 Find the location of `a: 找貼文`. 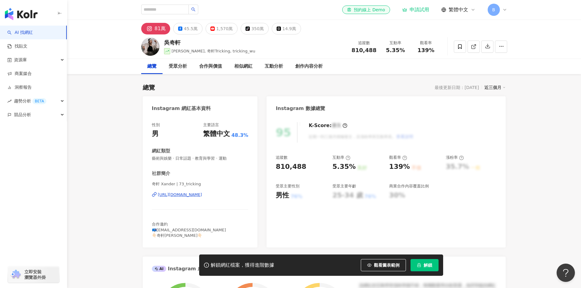

a: 找貼文 is located at coordinates (17, 46).